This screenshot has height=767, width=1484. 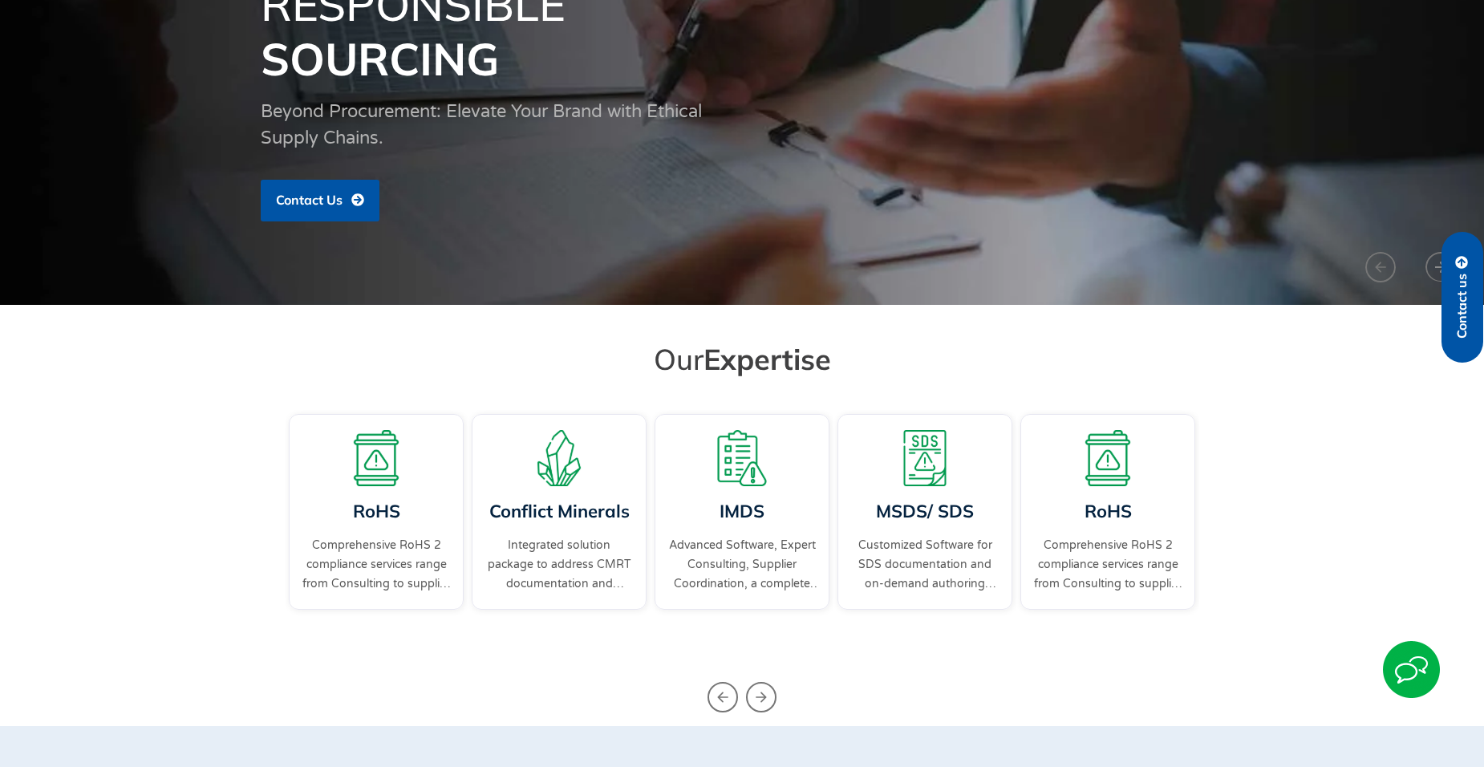 What do you see at coordinates (742, 528) in the screenshot?
I see `div: Carousel | Horizontal scrolling: Arrow Left & Right` at bounding box center [742, 528].